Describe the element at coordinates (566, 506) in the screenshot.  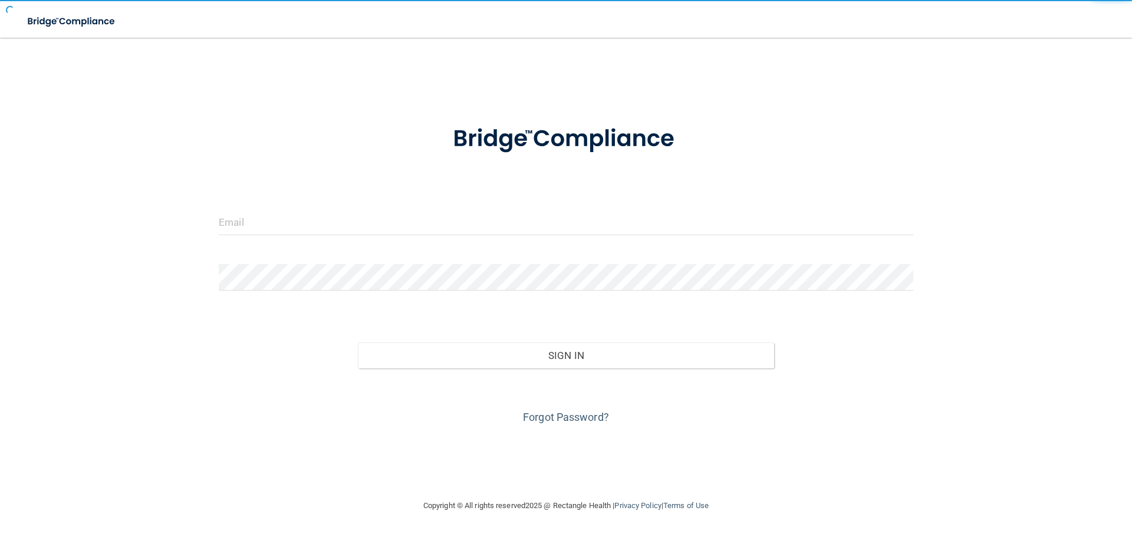
I see `div: Copyright © All rights reserved 2025 @ Rectangle Health | |` at that location.